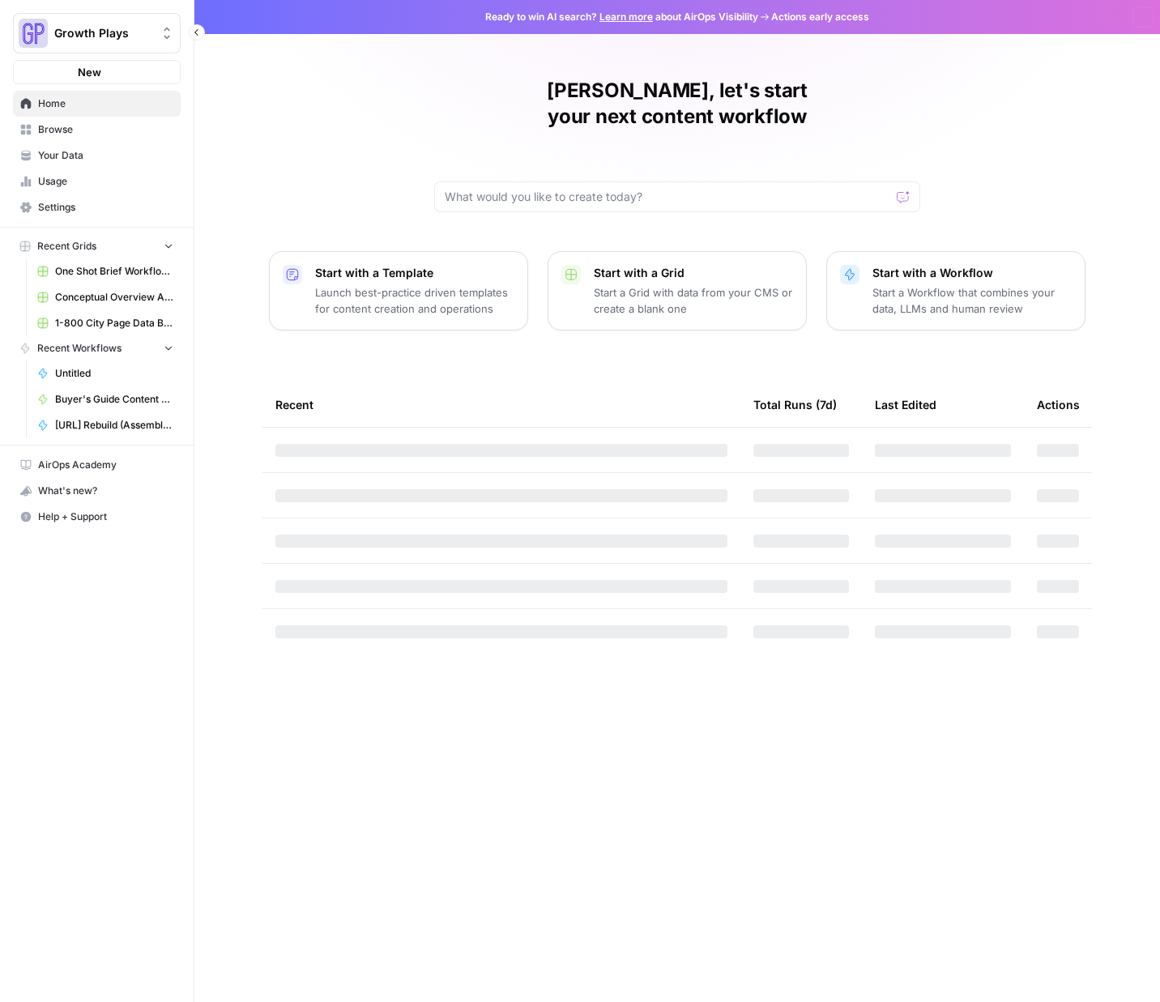 The image size is (1160, 1002). I want to click on a: Buyer's Guide Content Workflow, so click(105, 399).